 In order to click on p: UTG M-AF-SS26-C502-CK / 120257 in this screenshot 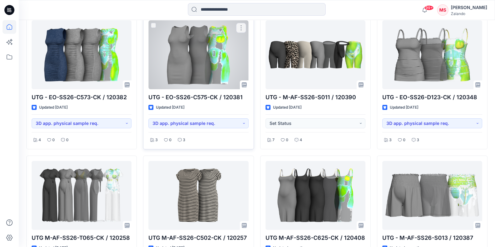, I will do `click(198, 238)`.